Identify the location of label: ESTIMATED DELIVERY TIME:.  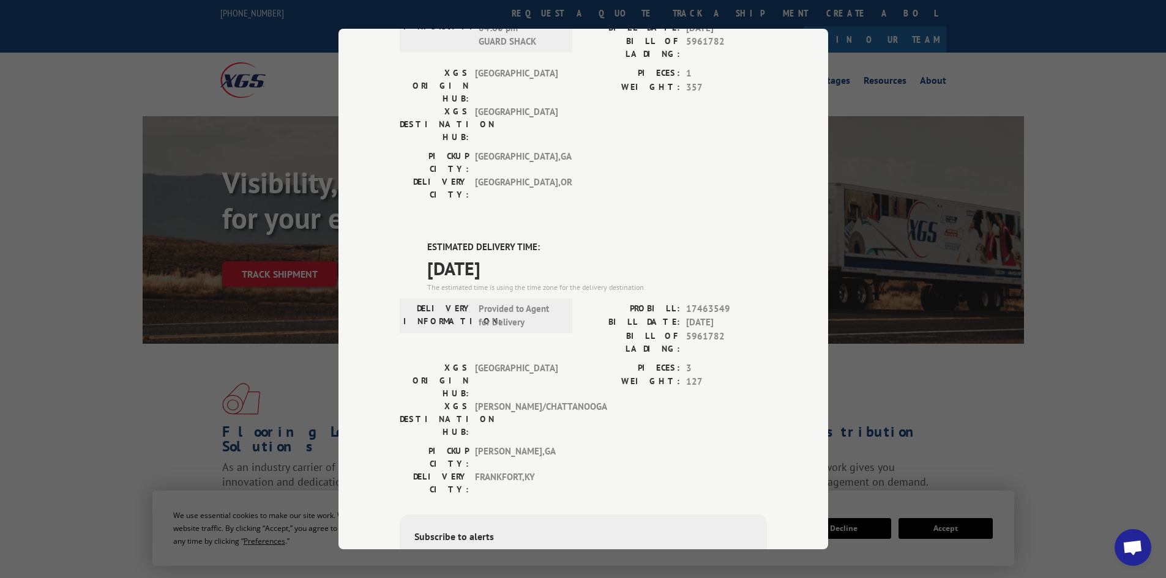
(597, 247).